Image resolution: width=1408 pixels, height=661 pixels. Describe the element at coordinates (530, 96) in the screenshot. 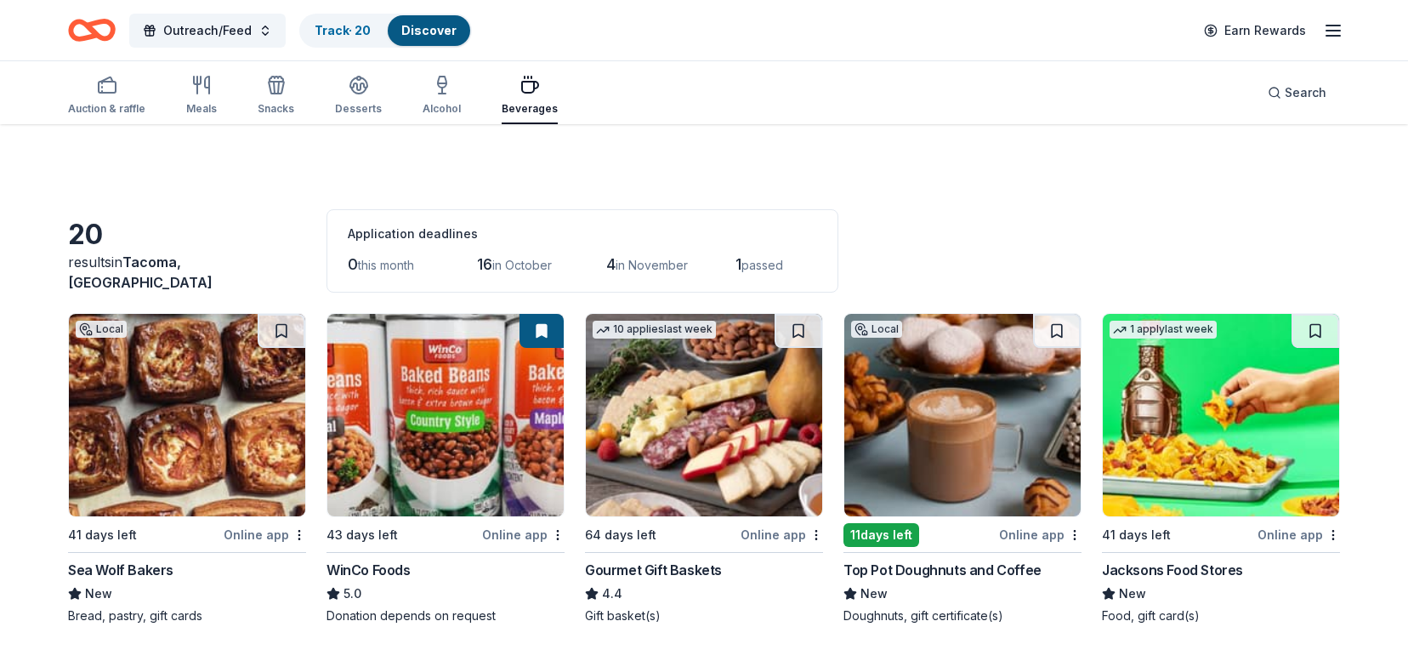

I see `button: Beverages` at that location.